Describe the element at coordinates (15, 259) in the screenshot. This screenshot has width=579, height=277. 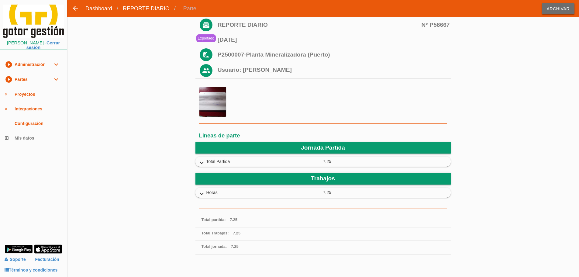
I see `a: Soporte` at that location.